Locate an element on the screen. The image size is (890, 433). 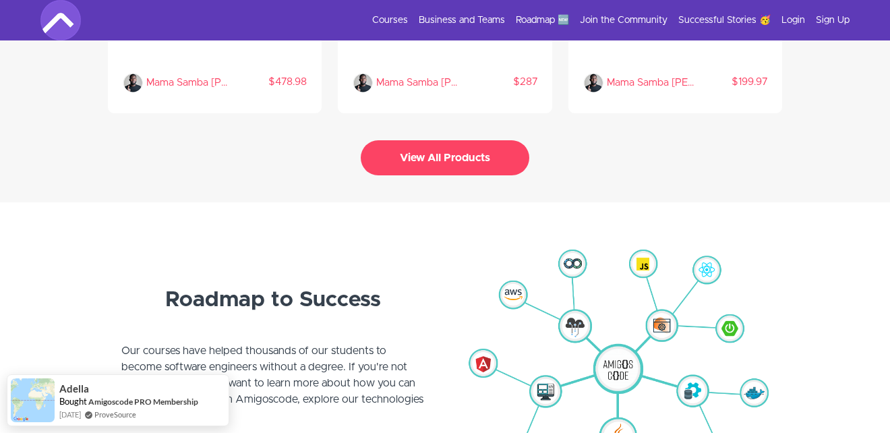
span: Adella is located at coordinates (74, 388).